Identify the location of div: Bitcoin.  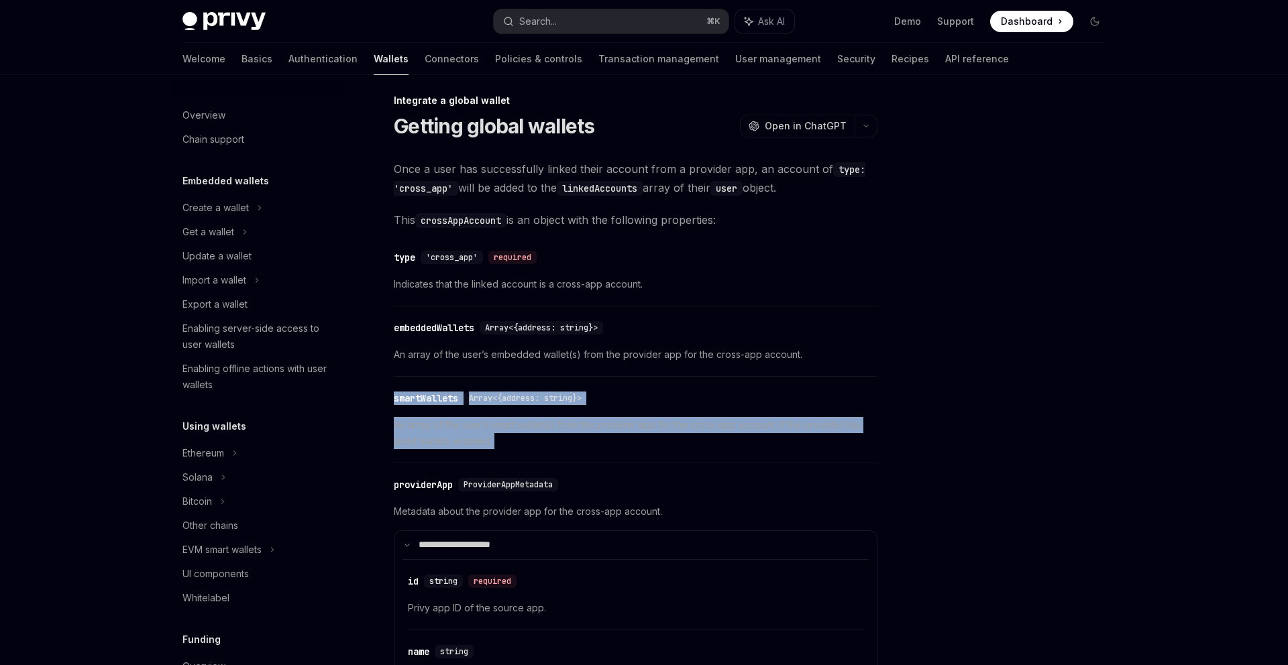
(197, 502).